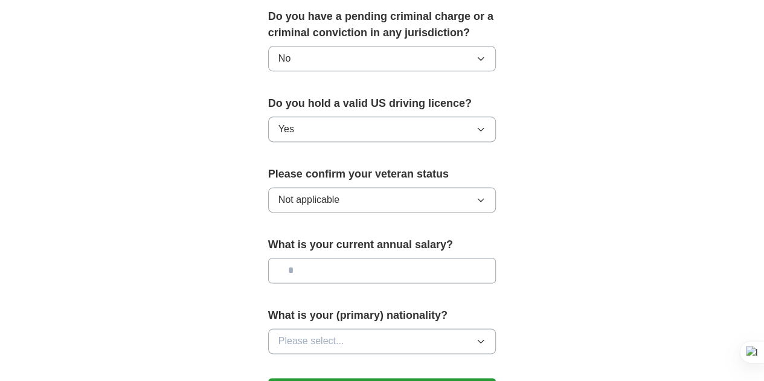 The height and width of the screenshot is (381, 764). I want to click on button: Not applicable, so click(382, 200).